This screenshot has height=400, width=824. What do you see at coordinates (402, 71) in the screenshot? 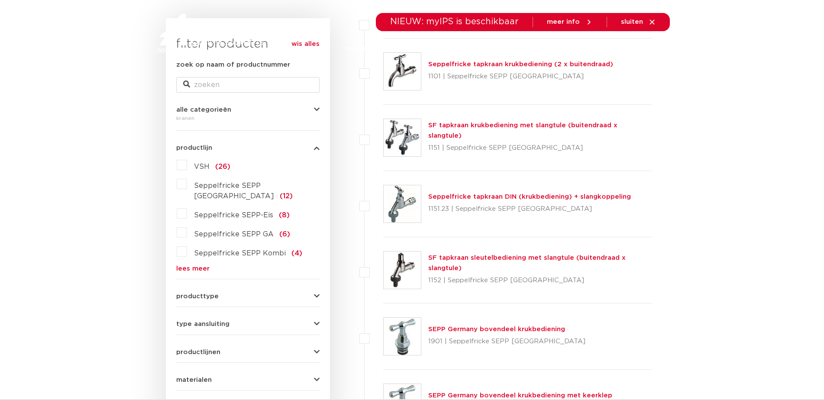
I see `img: Thumbnail for Seppelfricke tapkraan krukbediening (2 x buitendraad)` at bounding box center [402, 71].